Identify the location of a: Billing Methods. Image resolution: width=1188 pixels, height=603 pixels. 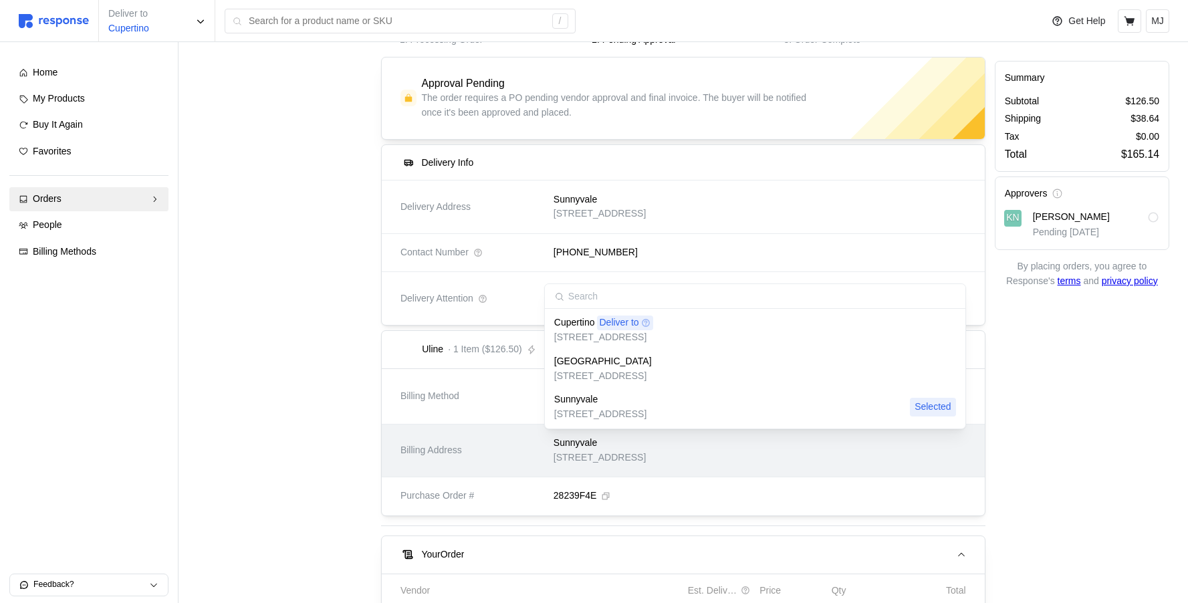
(89, 252).